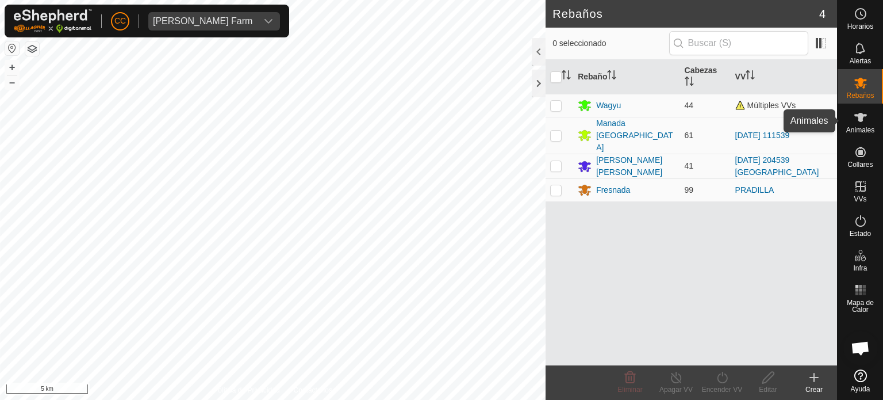 The width and height of the screenshot is (883, 400). What do you see at coordinates (202, 21) in the screenshot?
I see `span: Alarcia Monja Farm` at bounding box center [202, 21].